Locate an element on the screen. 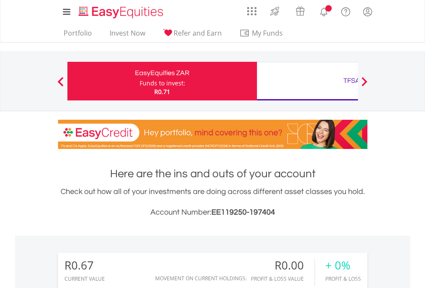  span: My Funds is located at coordinates (267, 33).